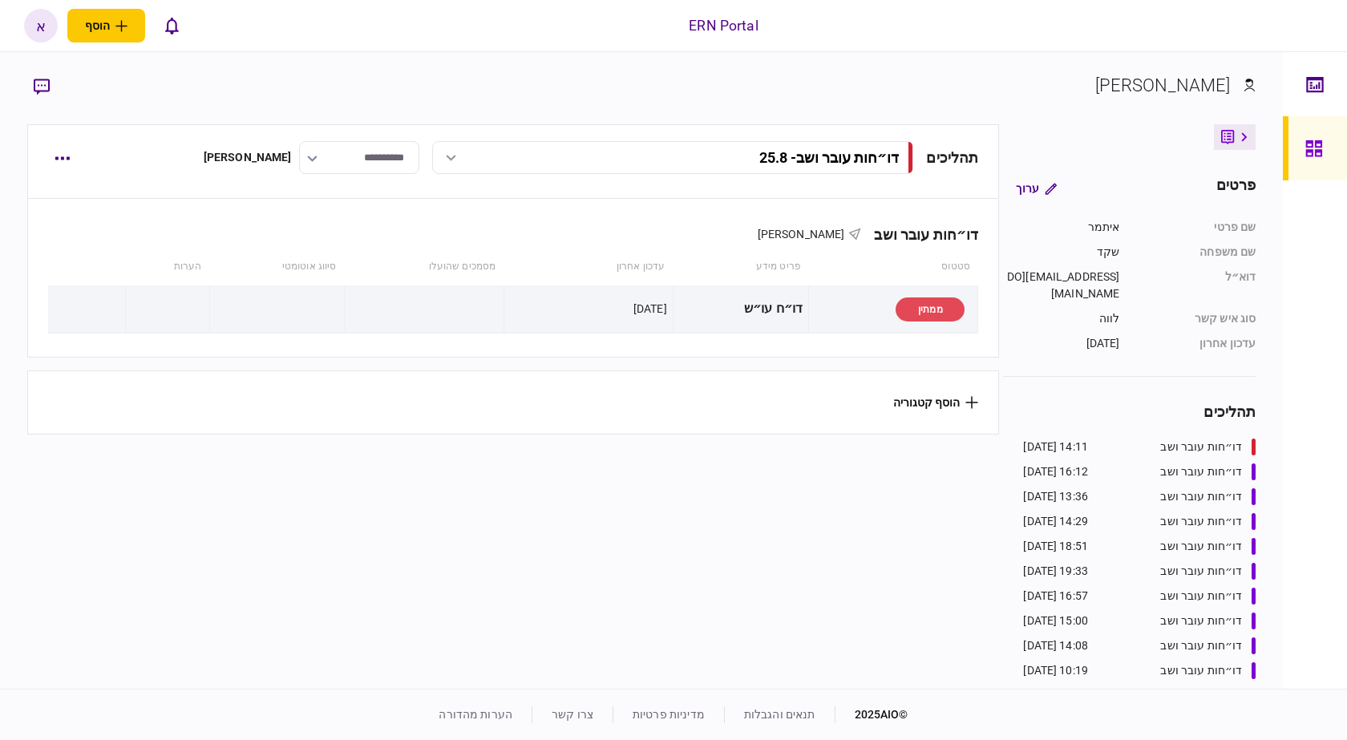  What do you see at coordinates (1195, 252) in the screenshot?
I see `div: שם משפחה` at bounding box center [1195, 252].